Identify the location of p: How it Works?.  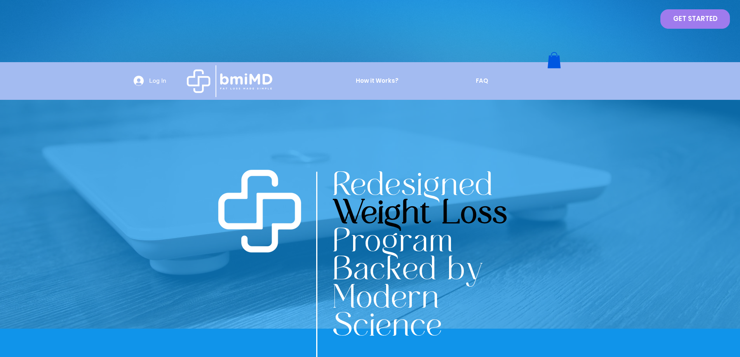
(377, 81).